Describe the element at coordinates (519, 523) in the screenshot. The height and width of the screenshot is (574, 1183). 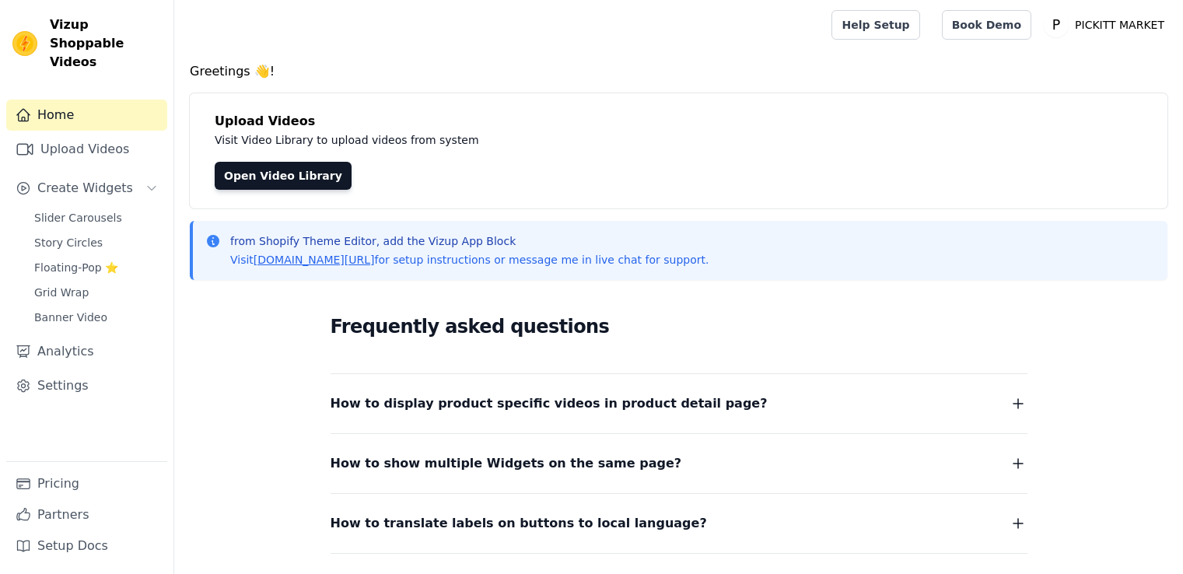
I see `span: How to translate labels on buttons to local language?` at that location.